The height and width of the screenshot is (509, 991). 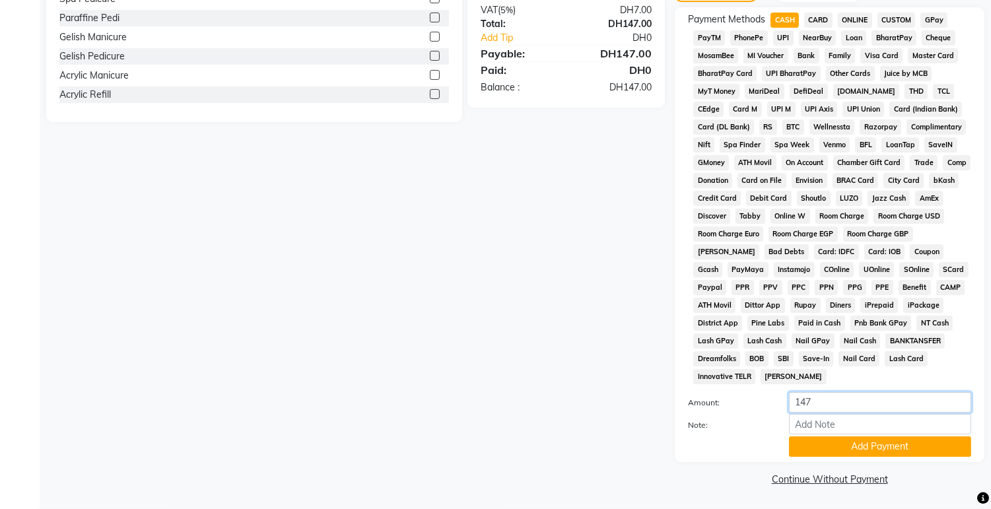 What do you see at coordinates (89, 18) in the screenshot?
I see `div: Paraffine Pedi` at bounding box center [89, 18].